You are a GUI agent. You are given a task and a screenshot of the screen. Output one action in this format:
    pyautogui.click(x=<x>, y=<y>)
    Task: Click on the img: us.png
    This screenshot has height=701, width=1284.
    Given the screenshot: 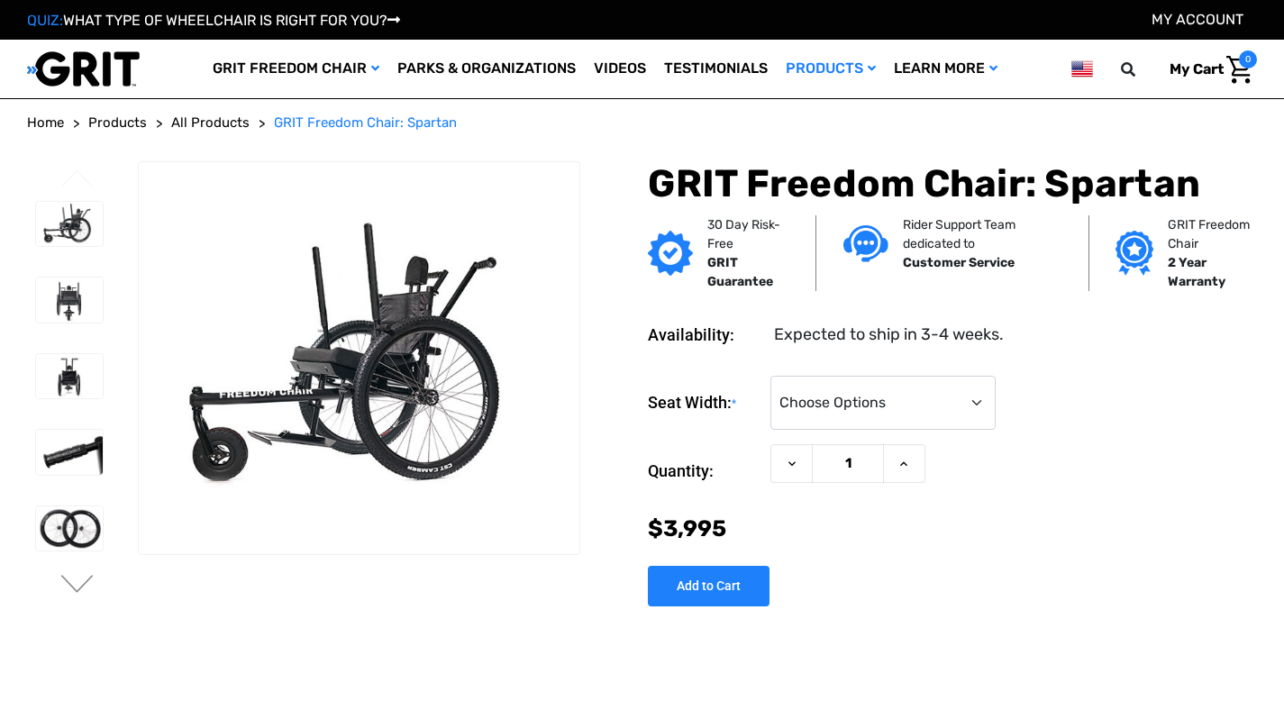 What is the action you would take?
    pyautogui.click(x=1082, y=68)
    